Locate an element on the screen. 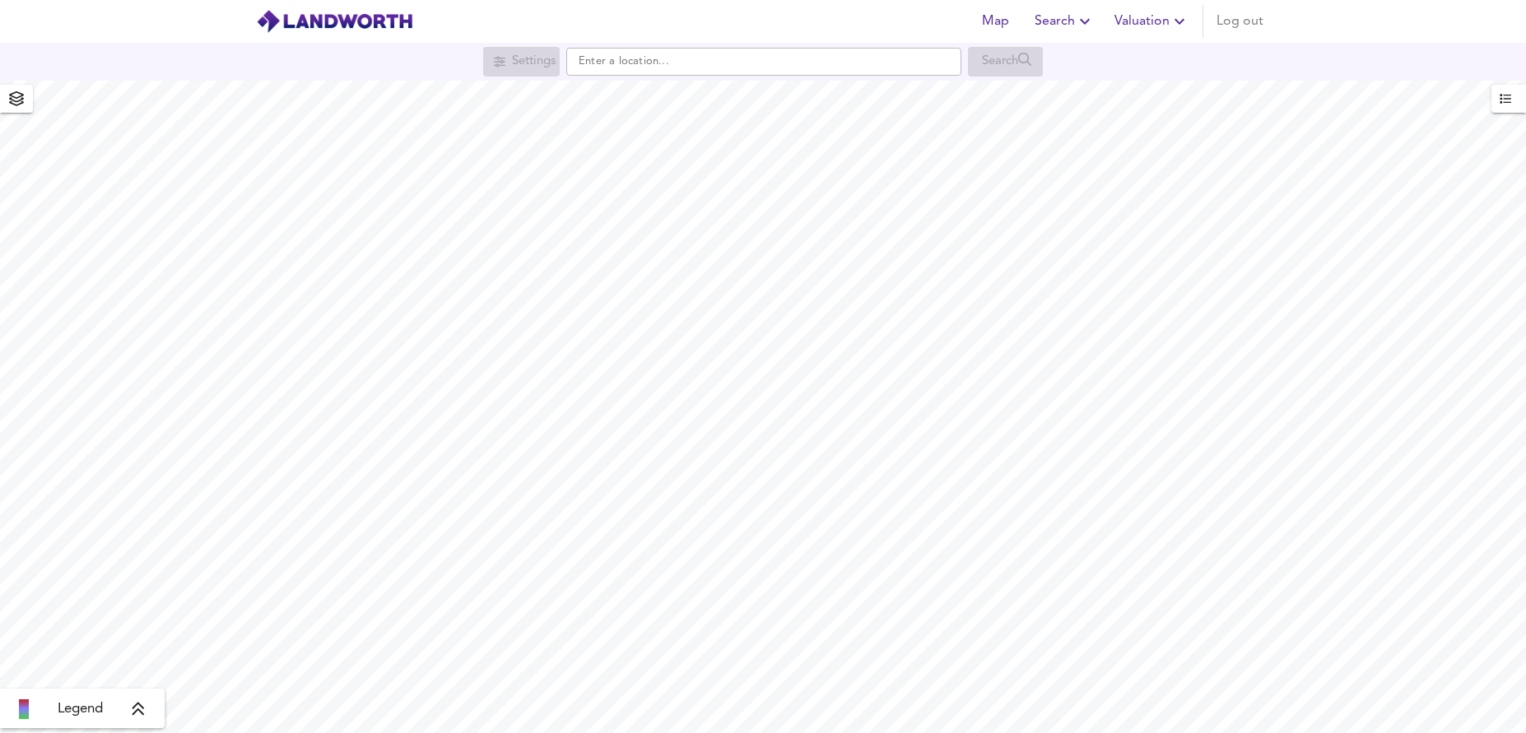  button: Valuation is located at coordinates (1152, 21).